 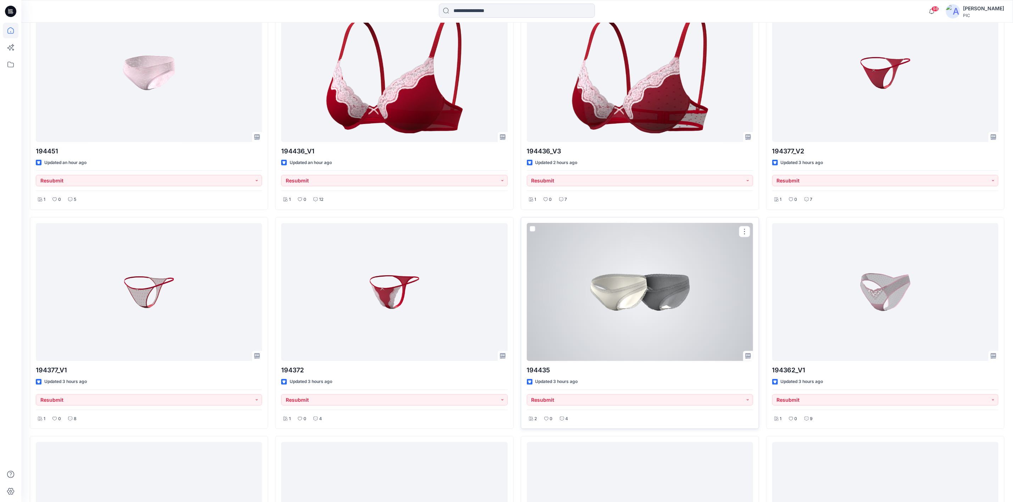 What do you see at coordinates (984, 15) in the screenshot?
I see `div: PIC` at bounding box center [984, 15].